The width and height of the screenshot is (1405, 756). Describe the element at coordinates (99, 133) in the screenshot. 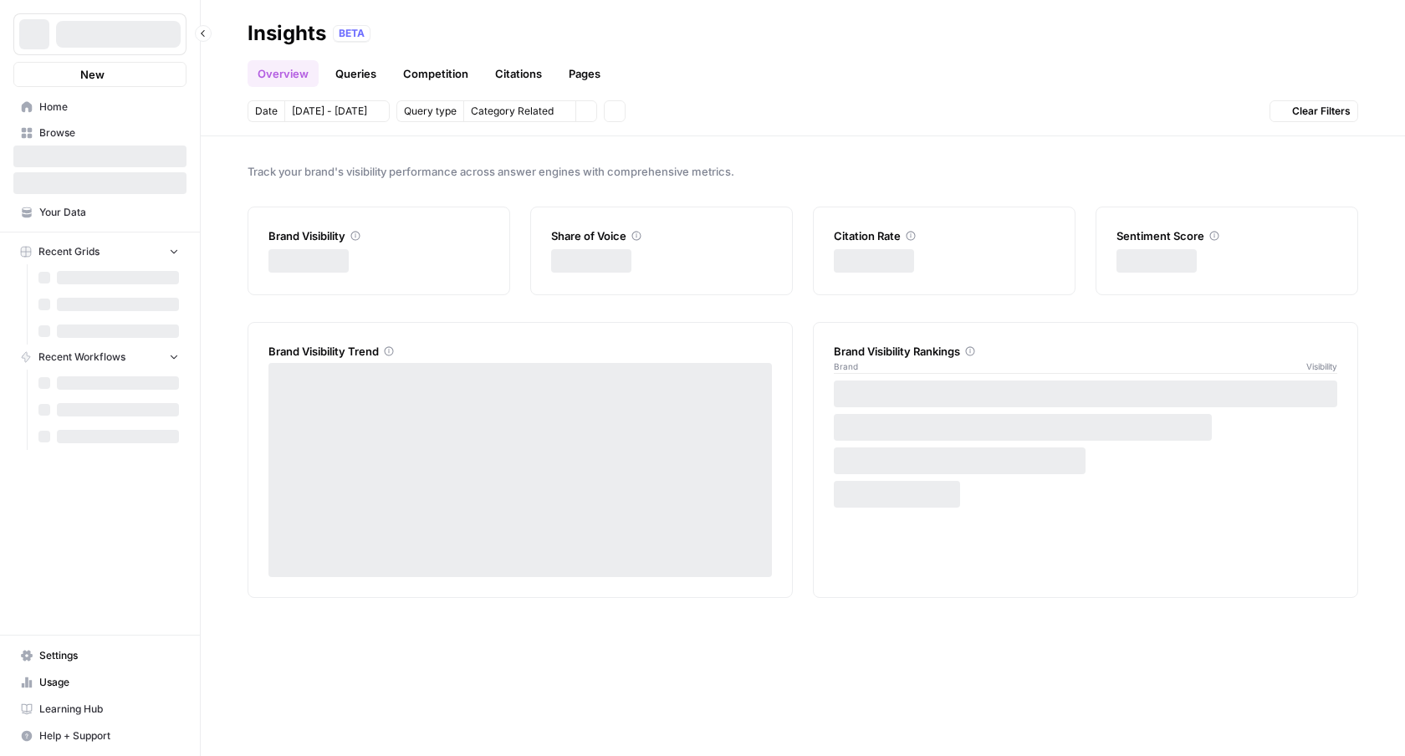

I see `a: Browse` at that location.